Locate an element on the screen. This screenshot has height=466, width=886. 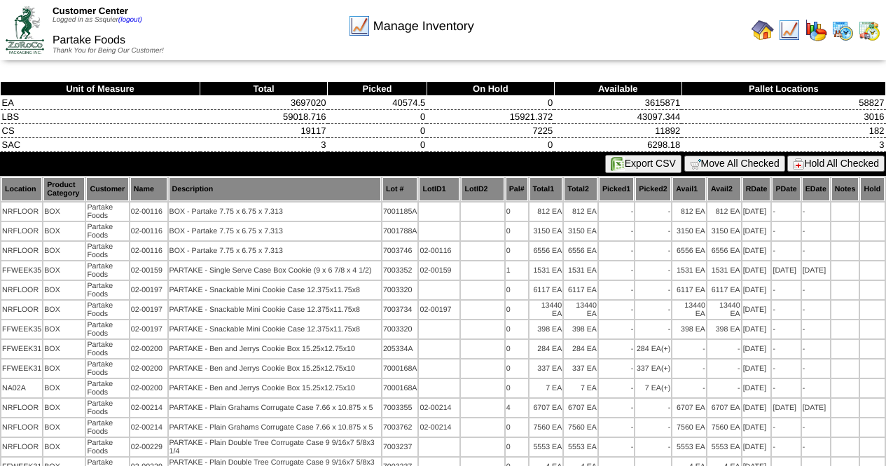
td: PARTAKE - Plain Grahams Corrugate Case 7.66 x 10.875 x 5 is located at coordinates (275, 408).